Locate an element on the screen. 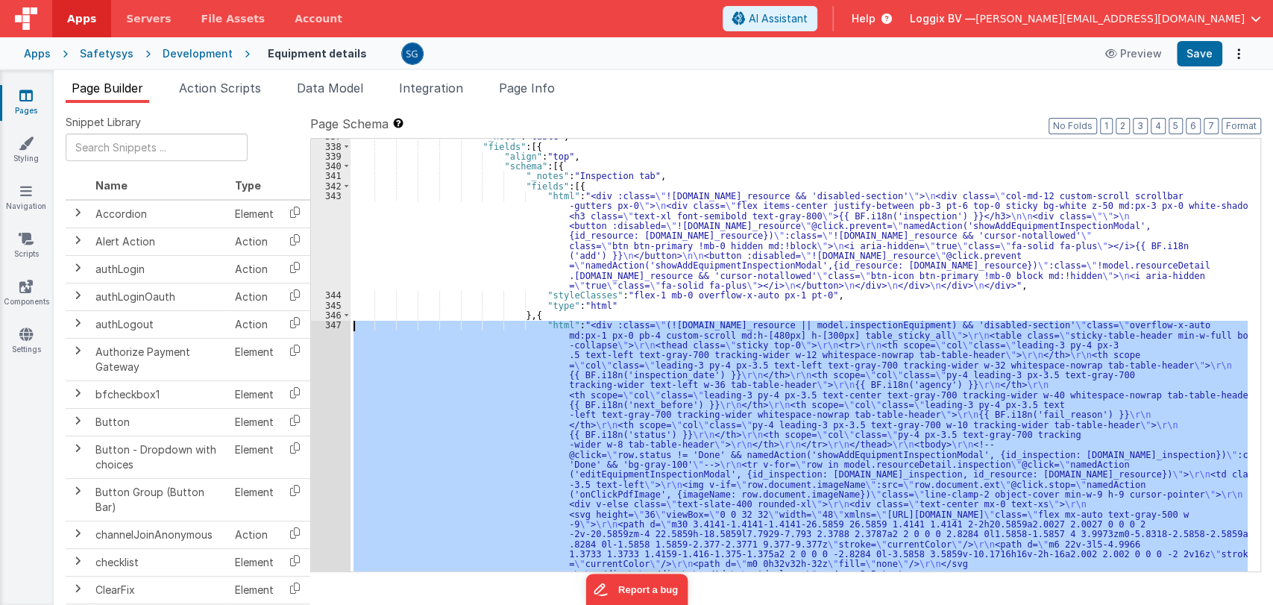  td: authLoginOauth is located at coordinates (159, 296).